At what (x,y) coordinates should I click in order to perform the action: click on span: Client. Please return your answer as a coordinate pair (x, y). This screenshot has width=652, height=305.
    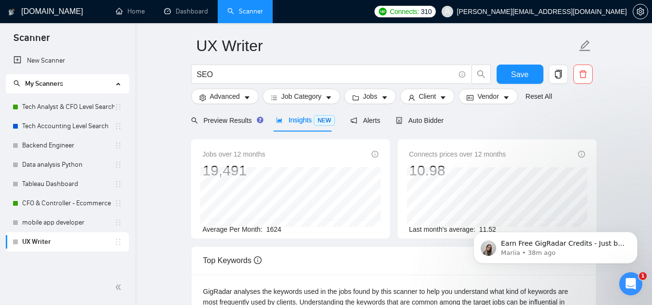
    Looking at the image, I should click on (427, 96).